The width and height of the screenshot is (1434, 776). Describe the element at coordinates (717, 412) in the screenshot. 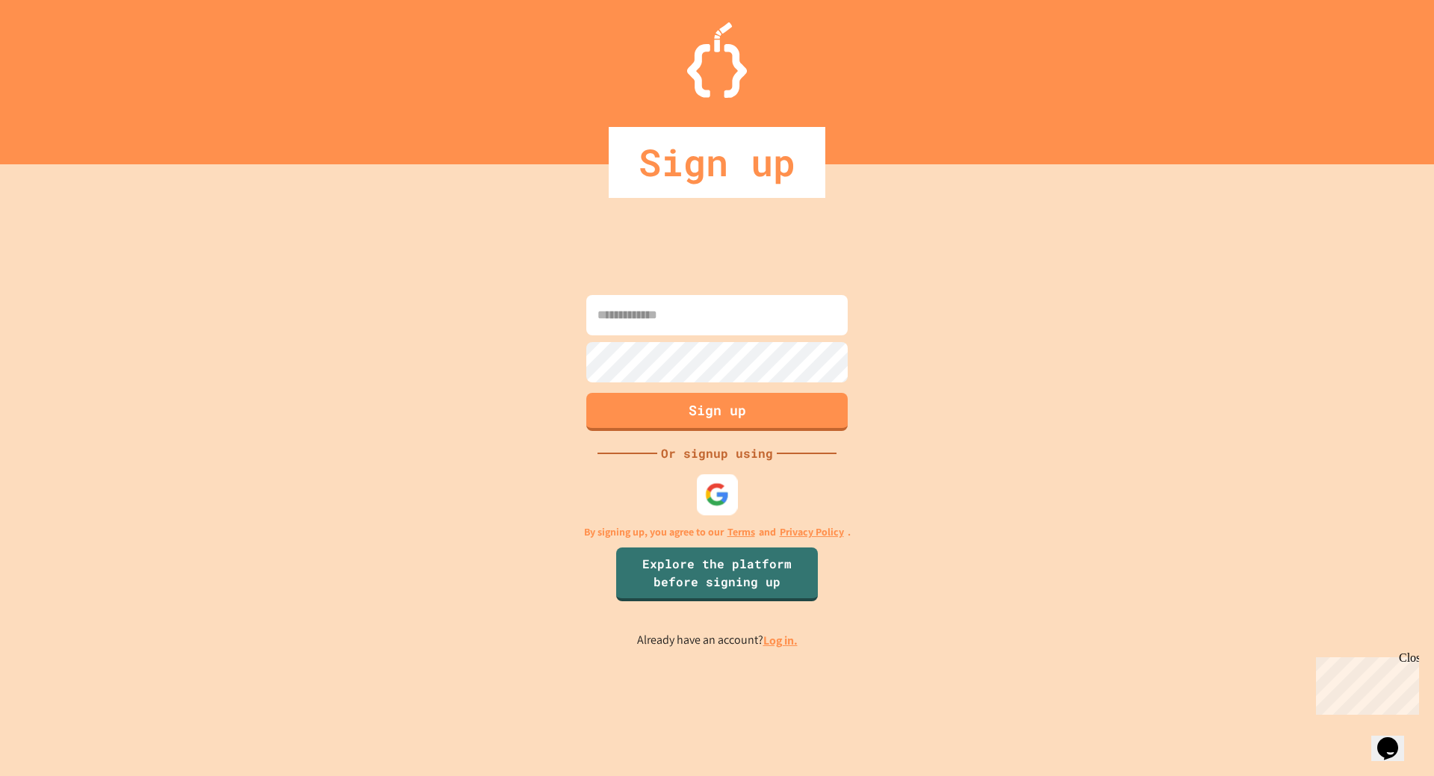

I see `button: Sign up` at that location.